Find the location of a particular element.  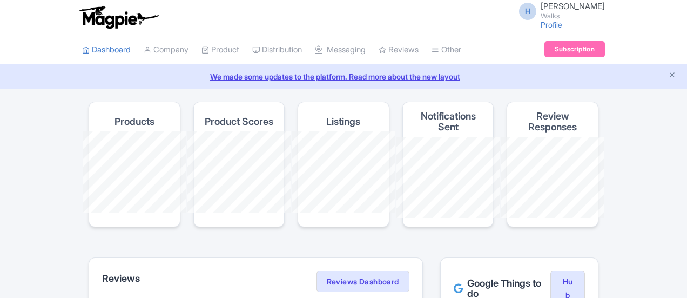

a: Distribution is located at coordinates (277, 50).